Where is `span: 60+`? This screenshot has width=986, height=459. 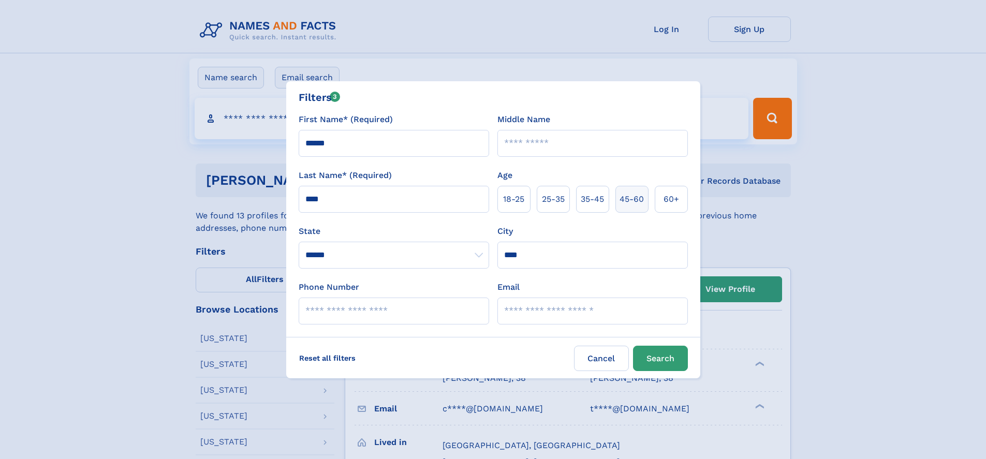 span: 60+ is located at coordinates (671, 199).